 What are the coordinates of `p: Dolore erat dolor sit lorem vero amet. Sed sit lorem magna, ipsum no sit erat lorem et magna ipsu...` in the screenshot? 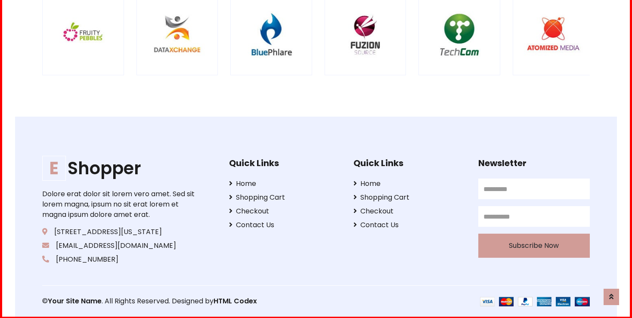 It's located at (122, 204).